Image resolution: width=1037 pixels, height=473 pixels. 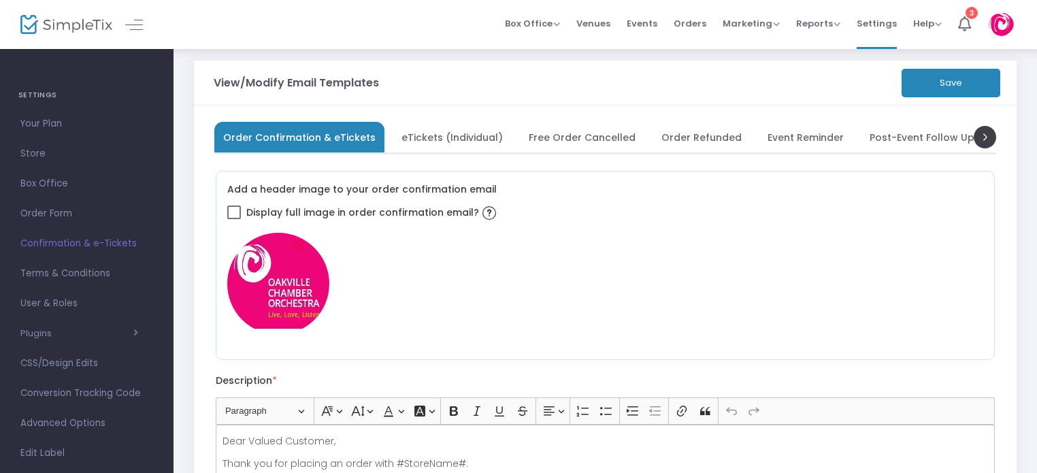 I want to click on button: Save, so click(x=951, y=83).